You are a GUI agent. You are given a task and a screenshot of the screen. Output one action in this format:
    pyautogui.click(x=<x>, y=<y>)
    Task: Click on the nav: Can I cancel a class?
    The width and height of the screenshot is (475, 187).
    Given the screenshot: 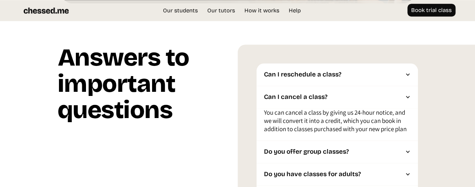 What is the action you would take?
    pyautogui.click(x=337, y=125)
    